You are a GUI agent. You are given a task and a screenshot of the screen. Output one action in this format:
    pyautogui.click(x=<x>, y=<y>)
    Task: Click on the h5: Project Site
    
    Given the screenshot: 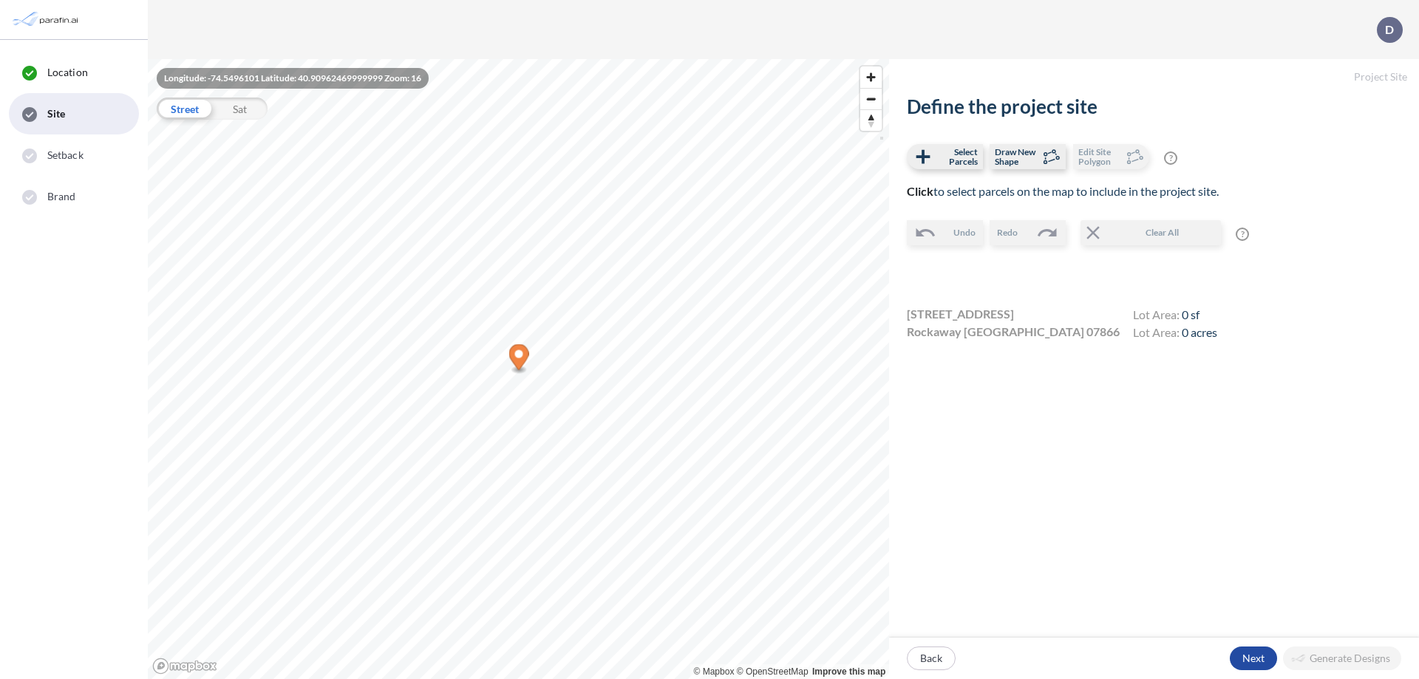 What is the action you would take?
    pyautogui.click(x=1154, y=77)
    